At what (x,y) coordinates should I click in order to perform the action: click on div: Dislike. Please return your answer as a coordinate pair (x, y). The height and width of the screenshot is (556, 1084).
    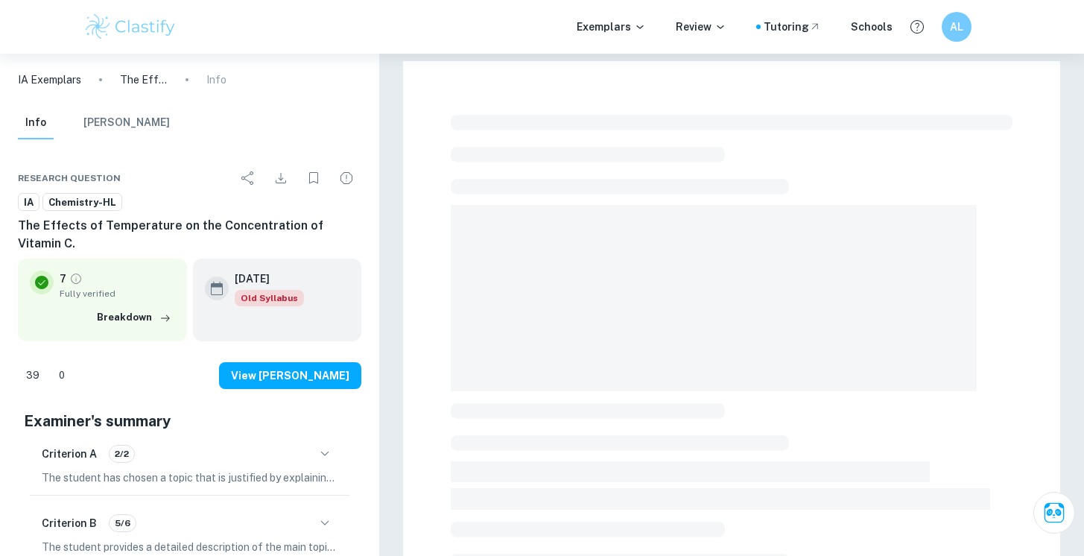
    Looking at the image, I should click on (62, 375).